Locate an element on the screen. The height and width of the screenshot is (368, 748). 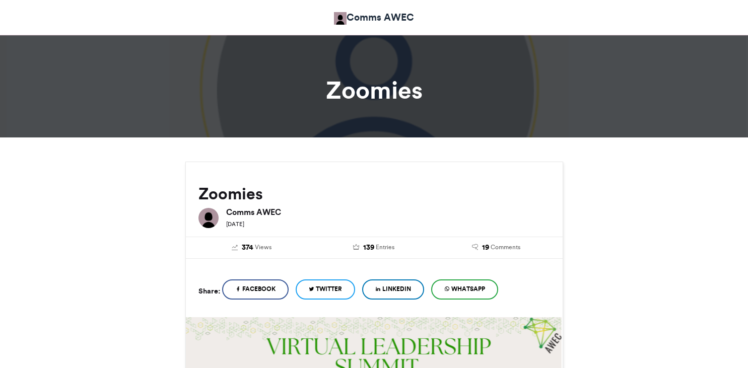
span: 139 is located at coordinates (369, 248).